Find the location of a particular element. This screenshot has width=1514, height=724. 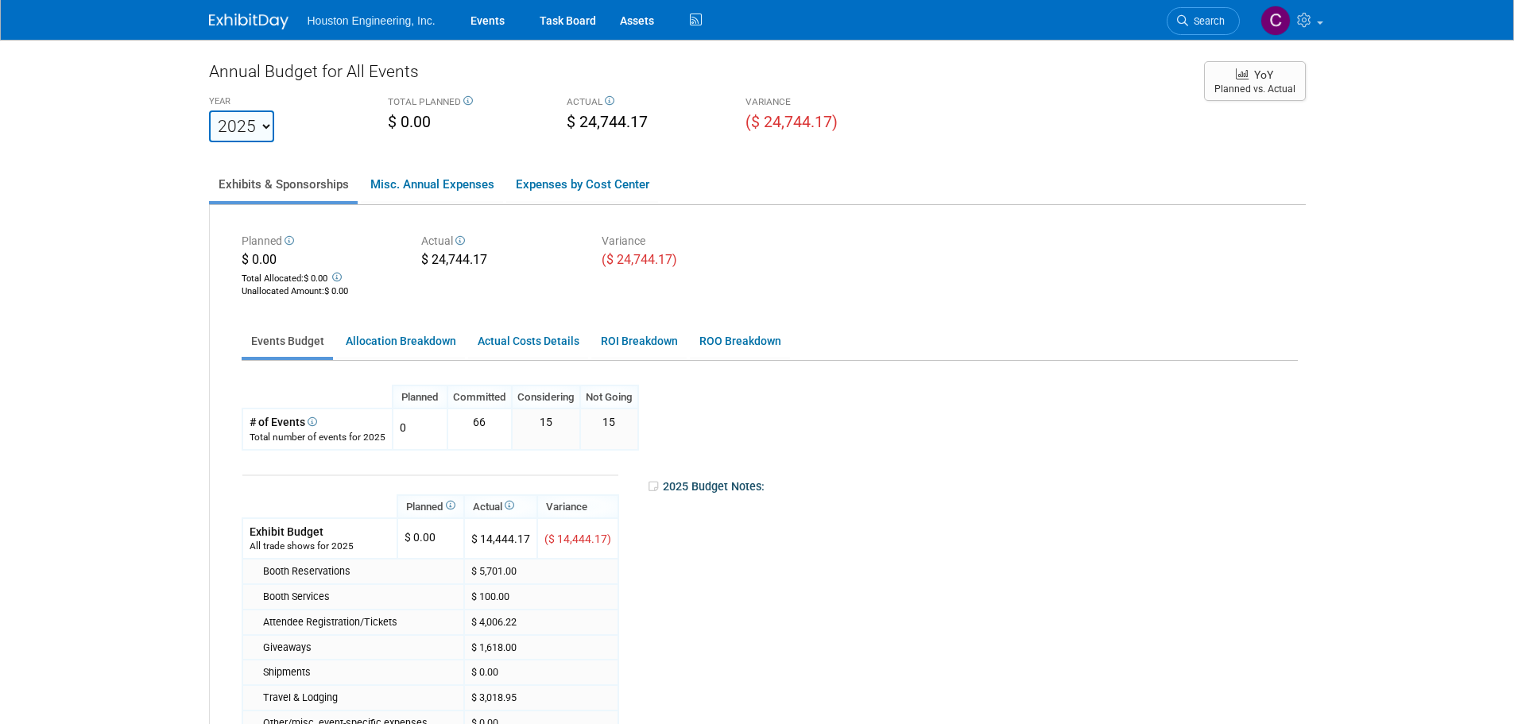

a: ROO Breakdown is located at coordinates (740, 341).